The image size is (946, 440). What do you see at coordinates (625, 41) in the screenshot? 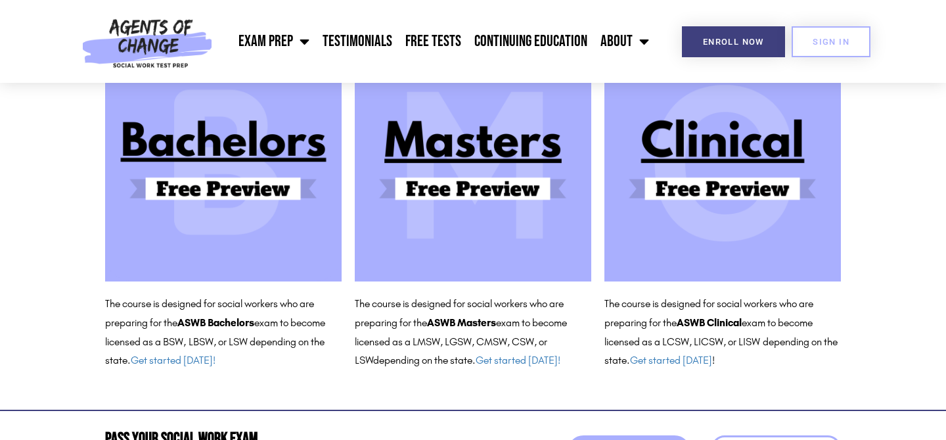
I see `a: About` at bounding box center [625, 41].